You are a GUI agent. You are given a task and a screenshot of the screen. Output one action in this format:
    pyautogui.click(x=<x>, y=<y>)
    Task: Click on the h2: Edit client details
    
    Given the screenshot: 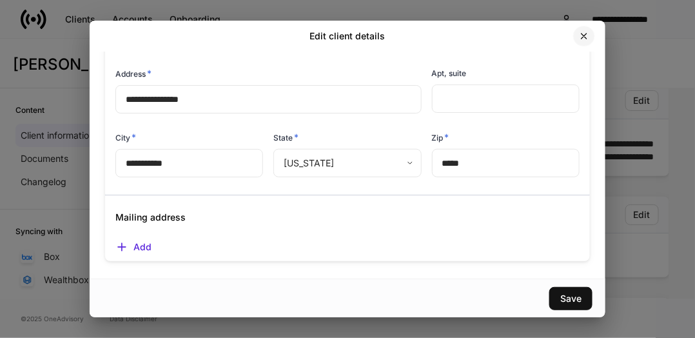 What is the action you would take?
    pyautogui.click(x=347, y=36)
    